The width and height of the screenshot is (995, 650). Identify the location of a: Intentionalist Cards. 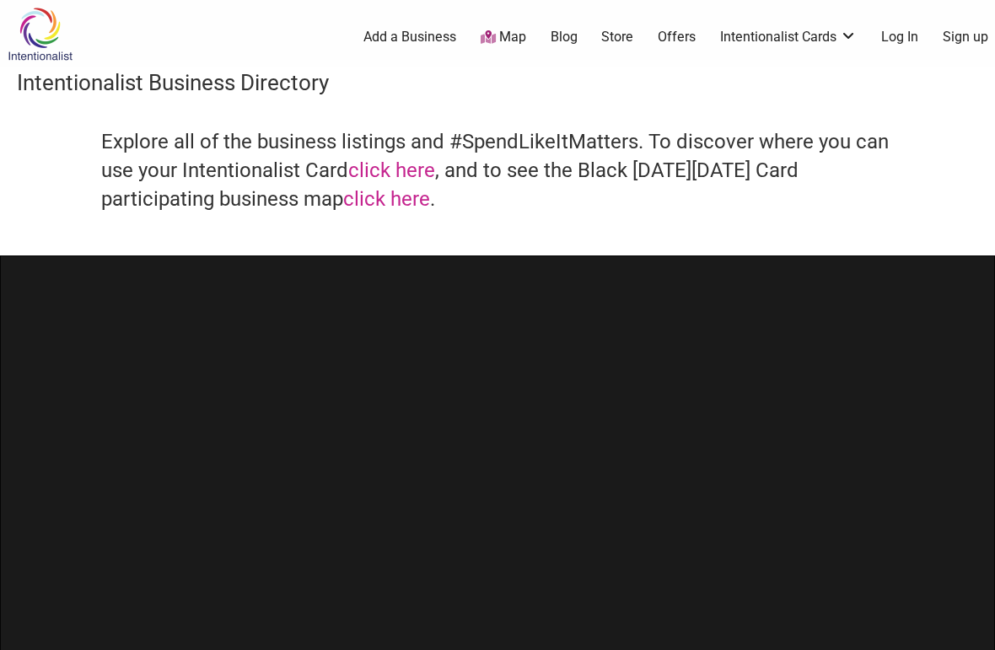
(789, 37).